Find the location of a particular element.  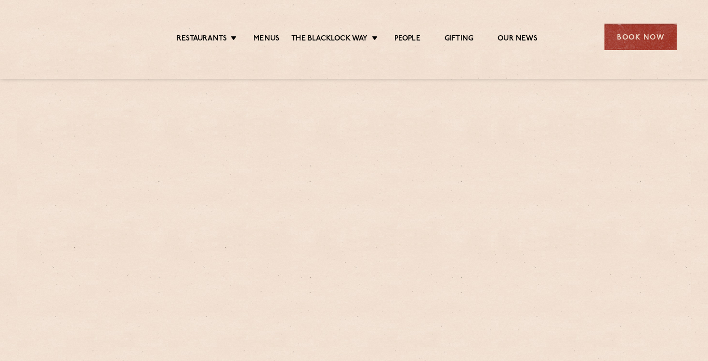

a: Menus is located at coordinates (266, 40).